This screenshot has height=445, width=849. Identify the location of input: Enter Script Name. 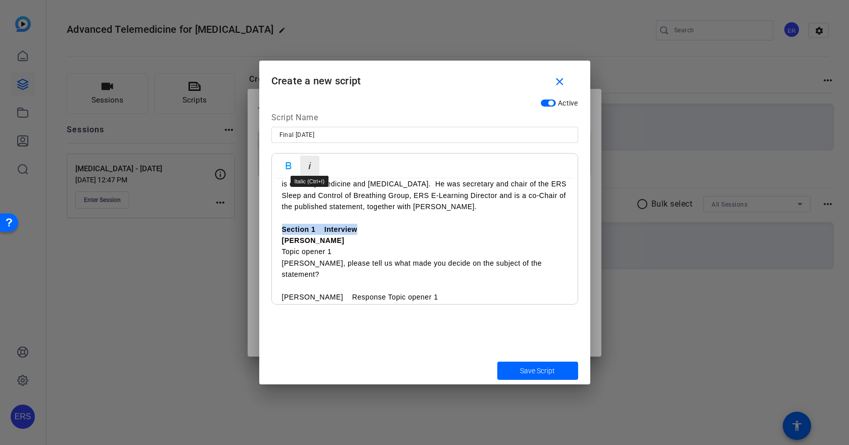
(425, 135).